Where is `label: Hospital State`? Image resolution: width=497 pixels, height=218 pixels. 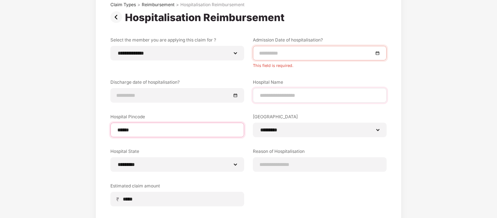 label: Hospital State is located at coordinates (177, 153).